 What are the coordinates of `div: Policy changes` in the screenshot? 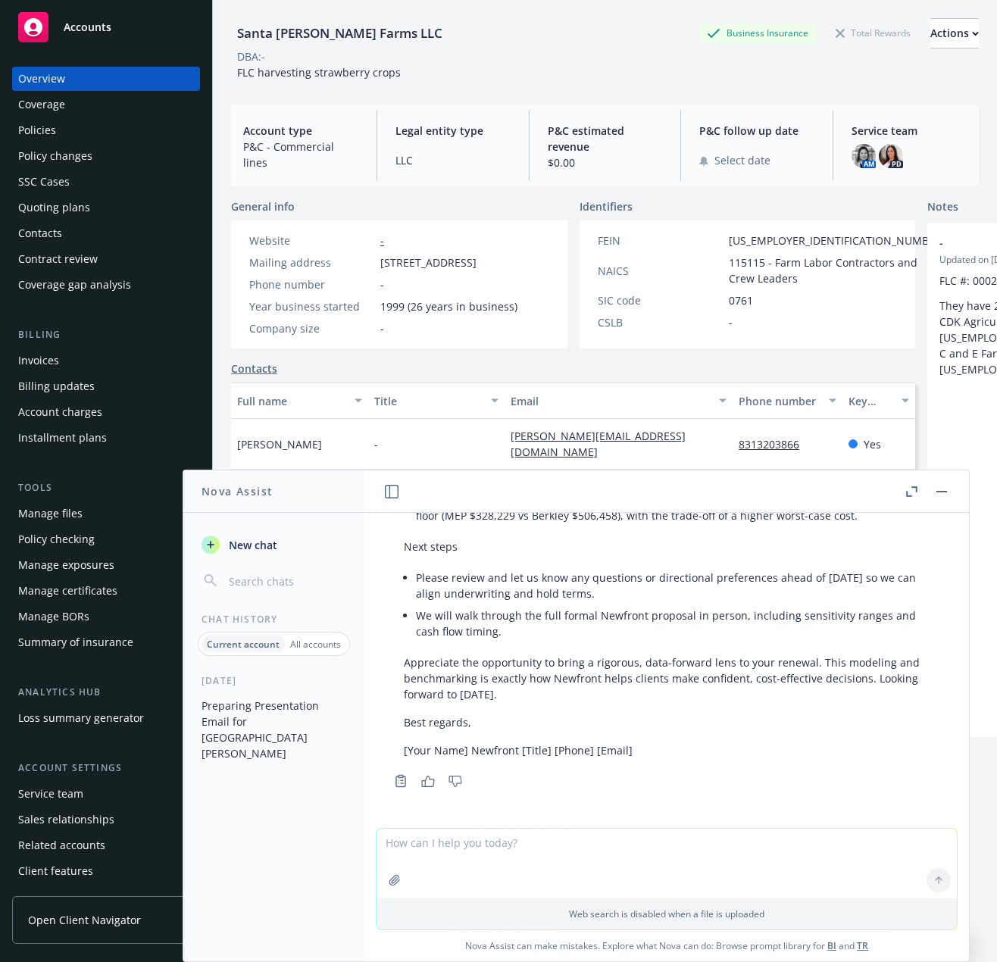 It's located at (55, 156).